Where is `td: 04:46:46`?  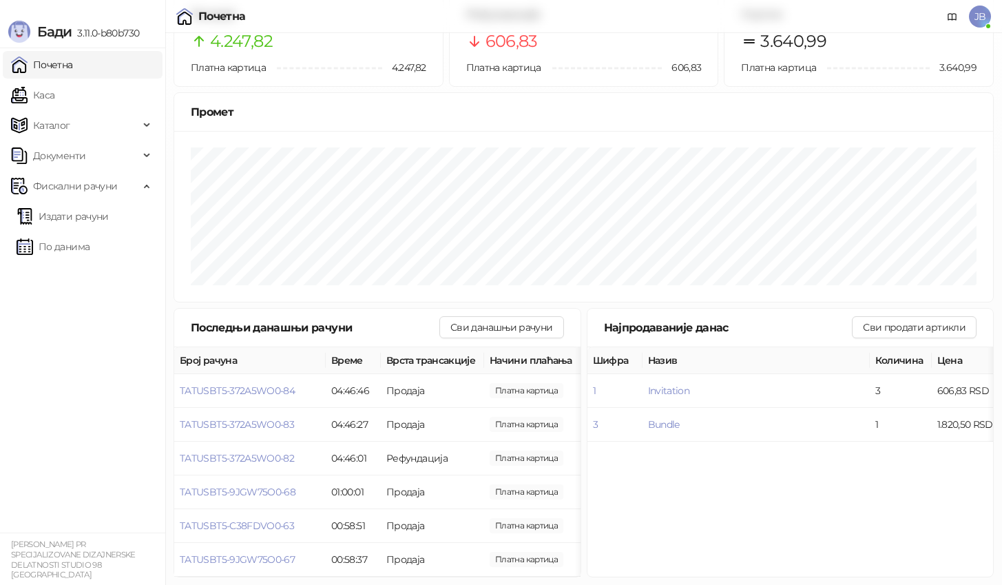
td: 04:46:46 is located at coordinates (353, 390).